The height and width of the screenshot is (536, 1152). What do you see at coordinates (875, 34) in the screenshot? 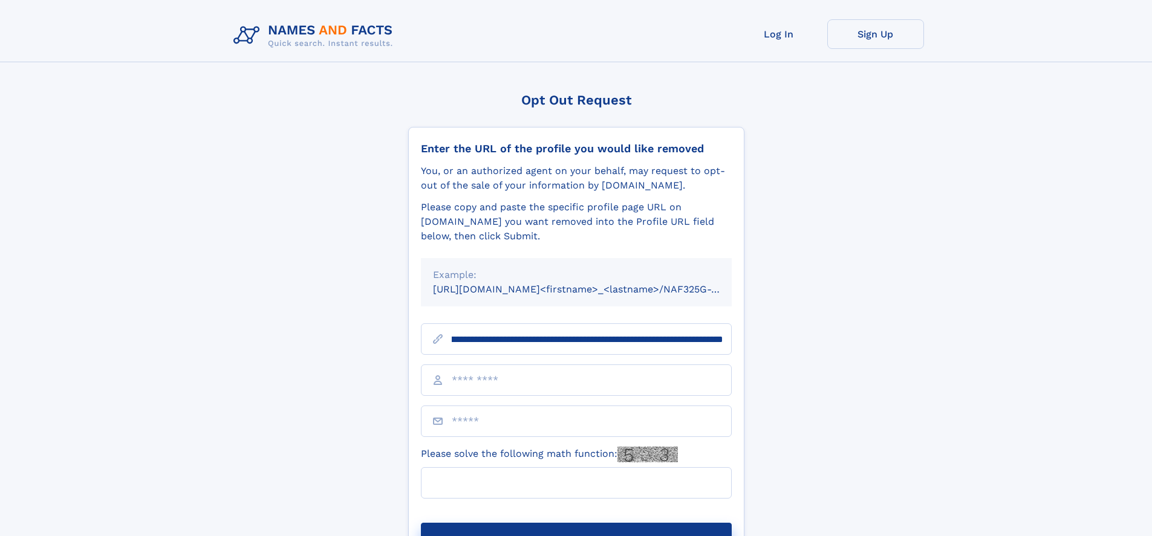
I see `a: Sign Up` at bounding box center [875, 34].